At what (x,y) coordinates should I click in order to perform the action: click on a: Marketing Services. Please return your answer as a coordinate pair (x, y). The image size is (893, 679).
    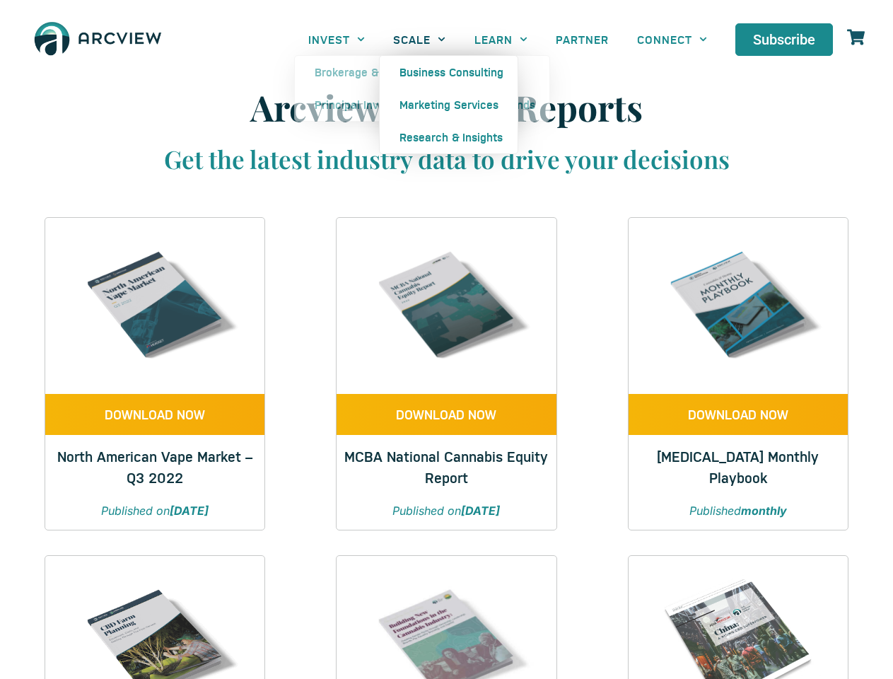
    Looking at the image, I should click on (448, 105).